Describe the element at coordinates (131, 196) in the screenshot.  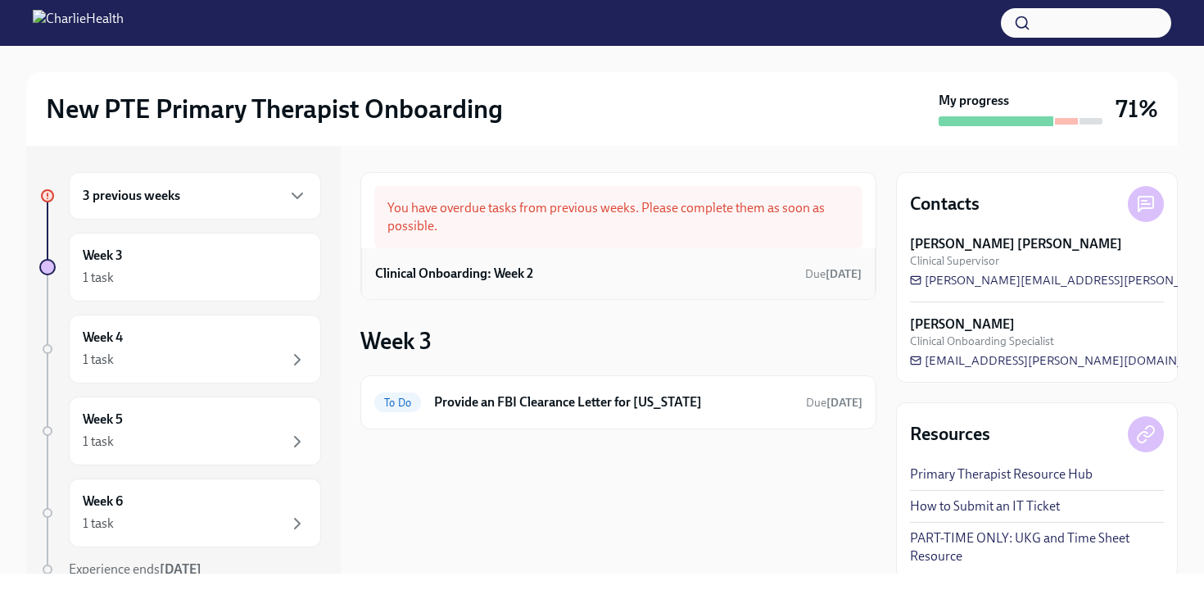
I see `h6: 3 previous weeks` at that location.